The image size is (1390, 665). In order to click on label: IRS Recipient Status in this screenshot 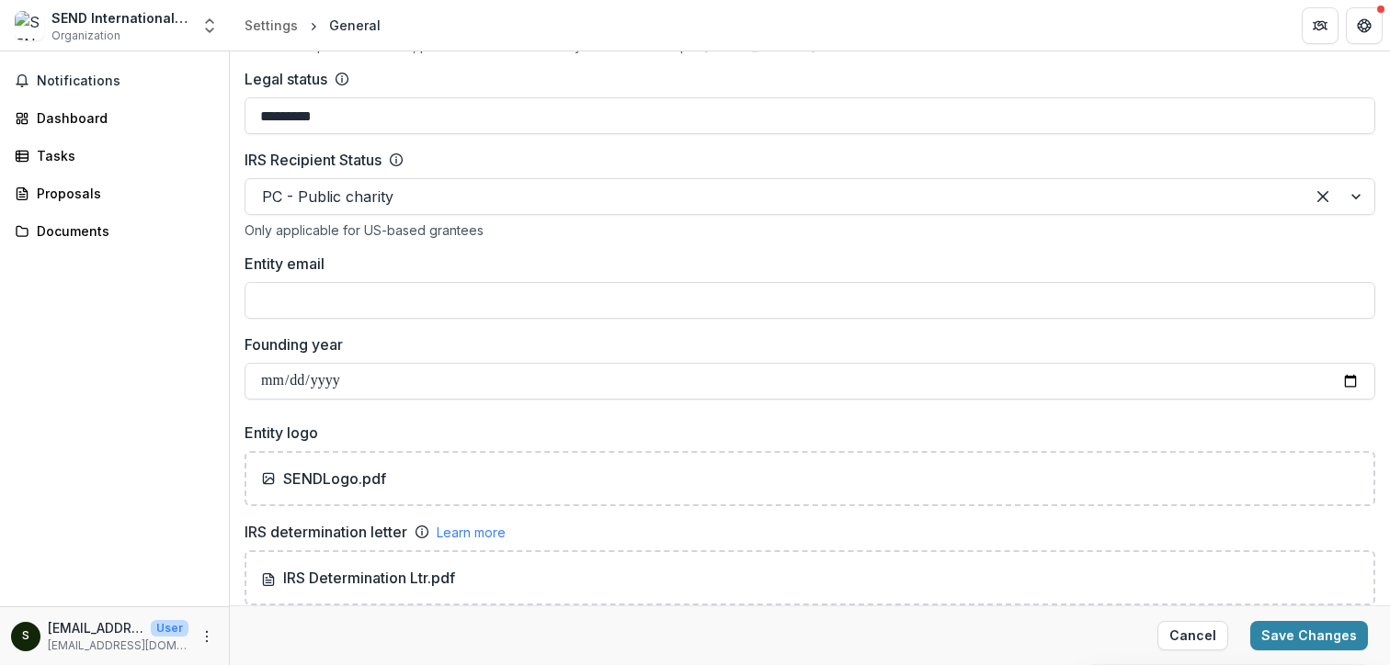, I will do `click(312, 160)`.